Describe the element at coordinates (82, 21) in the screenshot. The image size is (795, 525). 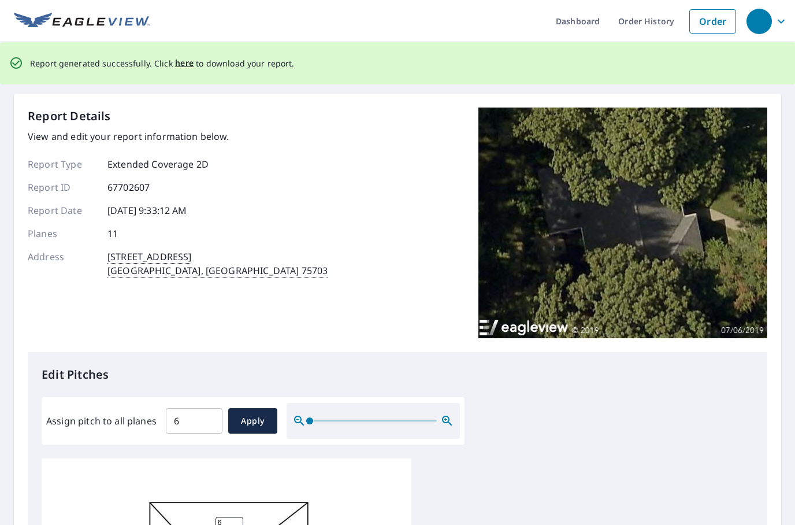
I see `img: EV Logo` at that location.